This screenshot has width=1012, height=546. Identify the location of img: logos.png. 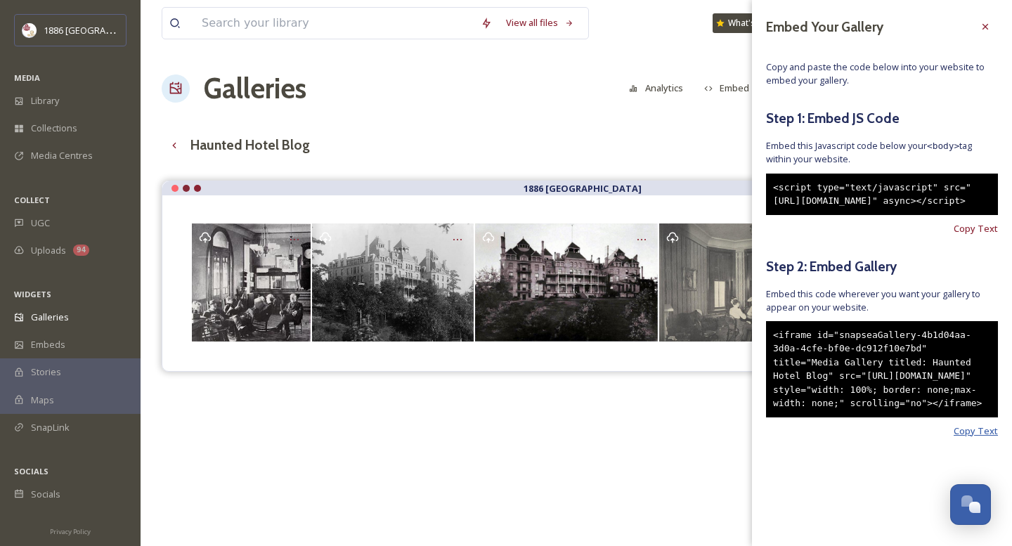
(30, 30).